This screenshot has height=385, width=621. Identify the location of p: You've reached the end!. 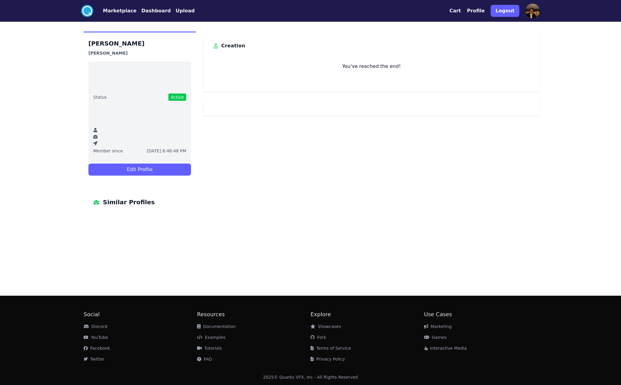
(371, 66).